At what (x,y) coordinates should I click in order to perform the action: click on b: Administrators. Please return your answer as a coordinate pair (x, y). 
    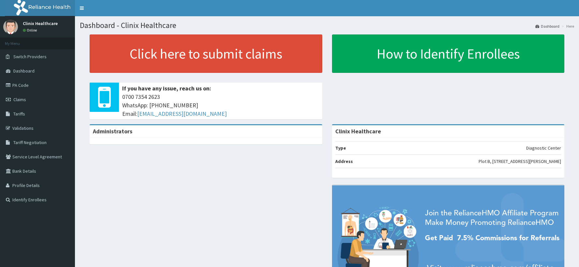
    Looking at the image, I should click on (112, 131).